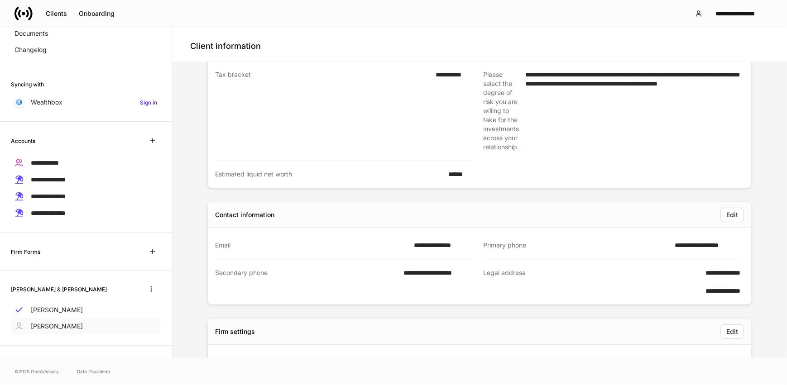 This screenshot has height=385, width=787. I want to click on div: Email, so click(312, 245).